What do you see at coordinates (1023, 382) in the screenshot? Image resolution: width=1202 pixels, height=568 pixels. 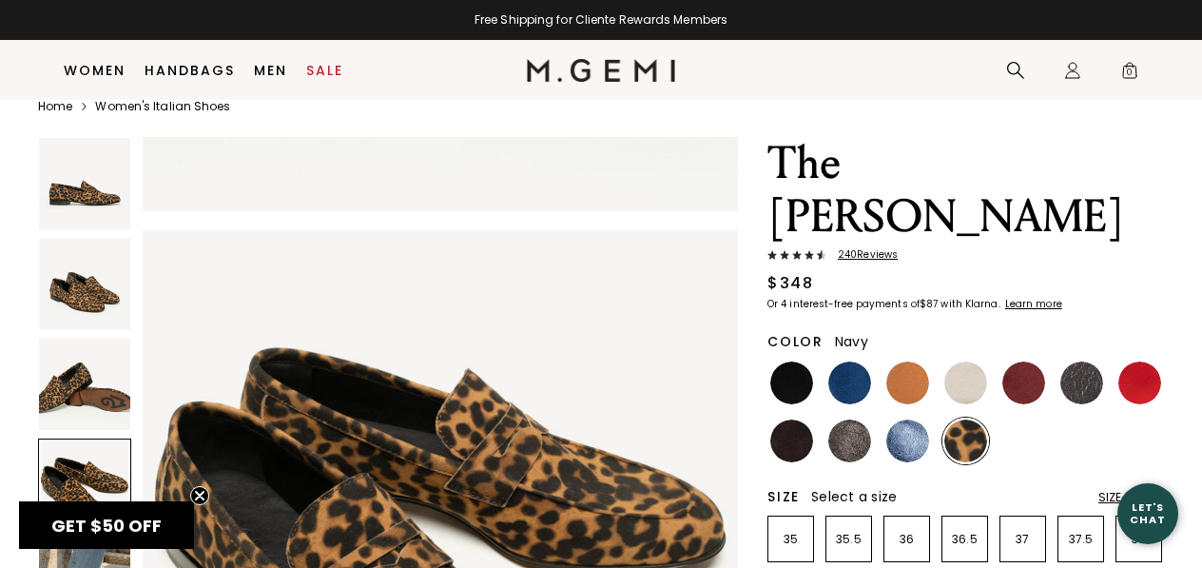 I see `img: Burgundy` at bounding box center [1023, 382].